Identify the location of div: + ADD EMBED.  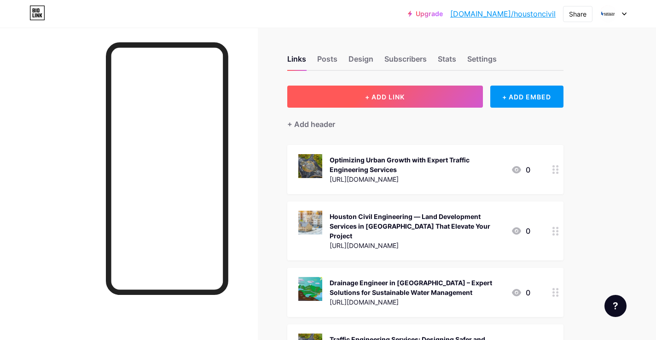
(526, 97).